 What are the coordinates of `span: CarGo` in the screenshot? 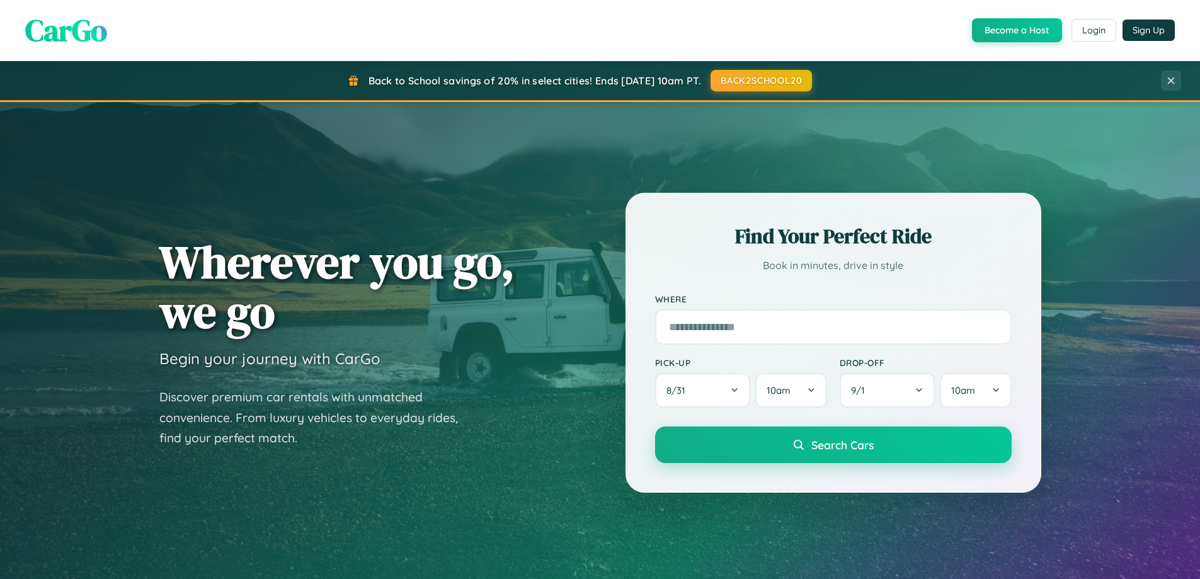 It's located at (66, 30).